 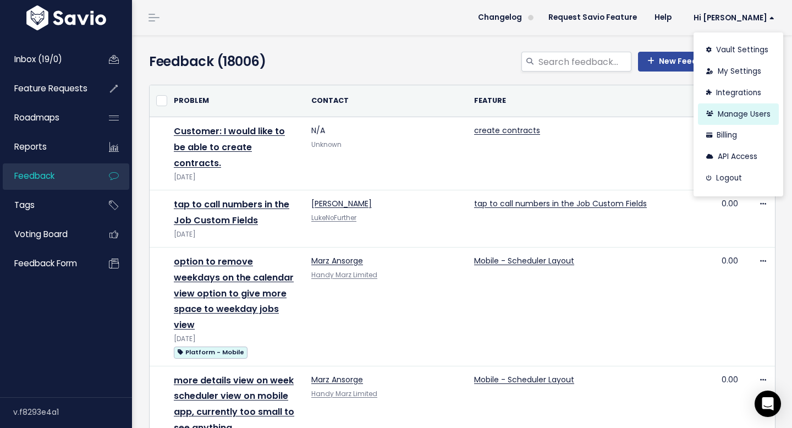 What do you see at coordinates (51, 88) in the screenshot?
I see `span: Feature Requests` at bounding box center [51, 88].